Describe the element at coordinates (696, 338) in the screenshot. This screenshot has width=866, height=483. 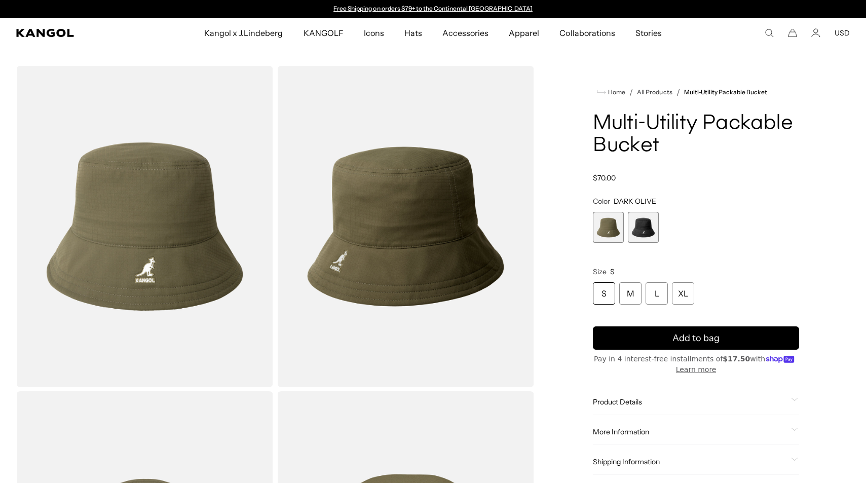
I see `button: Add to bag` at that location.